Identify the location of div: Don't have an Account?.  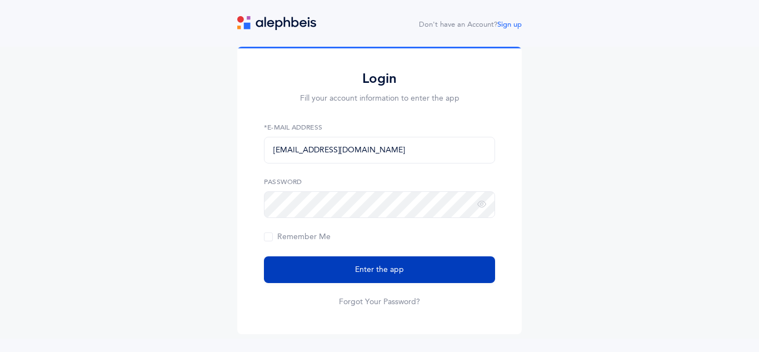
(470, 25).